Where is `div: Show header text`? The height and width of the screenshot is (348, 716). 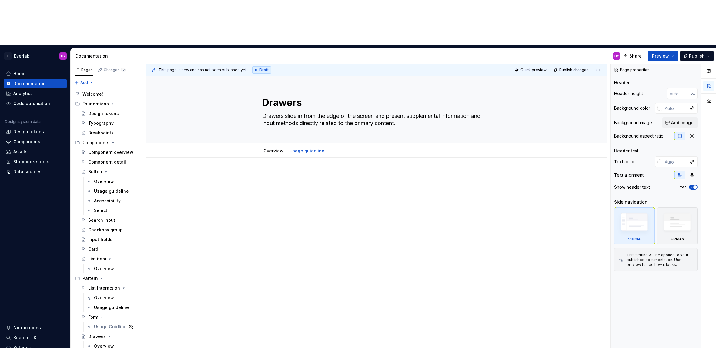 div: Show header text is located at coordinates (632, 187).